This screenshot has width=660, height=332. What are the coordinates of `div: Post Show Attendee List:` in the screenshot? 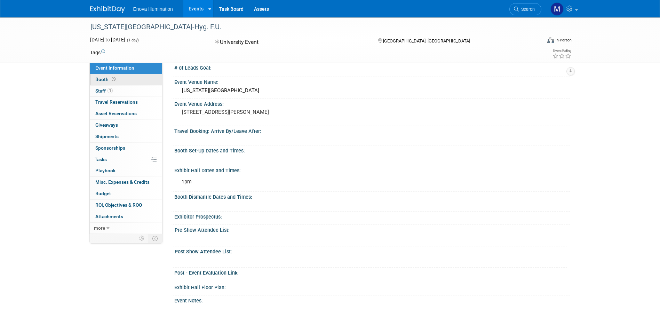 It's located at (371, 250).